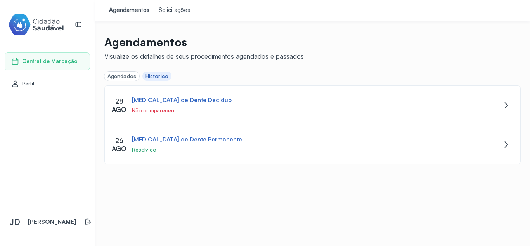  Describe the element at coordinates (174, 10) in the screenshot. I see `div: Solicitações` at that location.